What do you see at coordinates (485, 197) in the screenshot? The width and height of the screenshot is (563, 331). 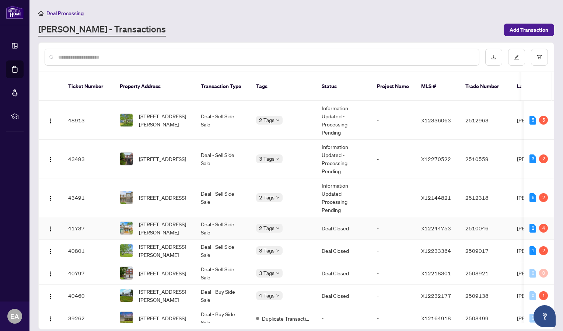 I see `td: 2512318` at bounding box center [485, 197].